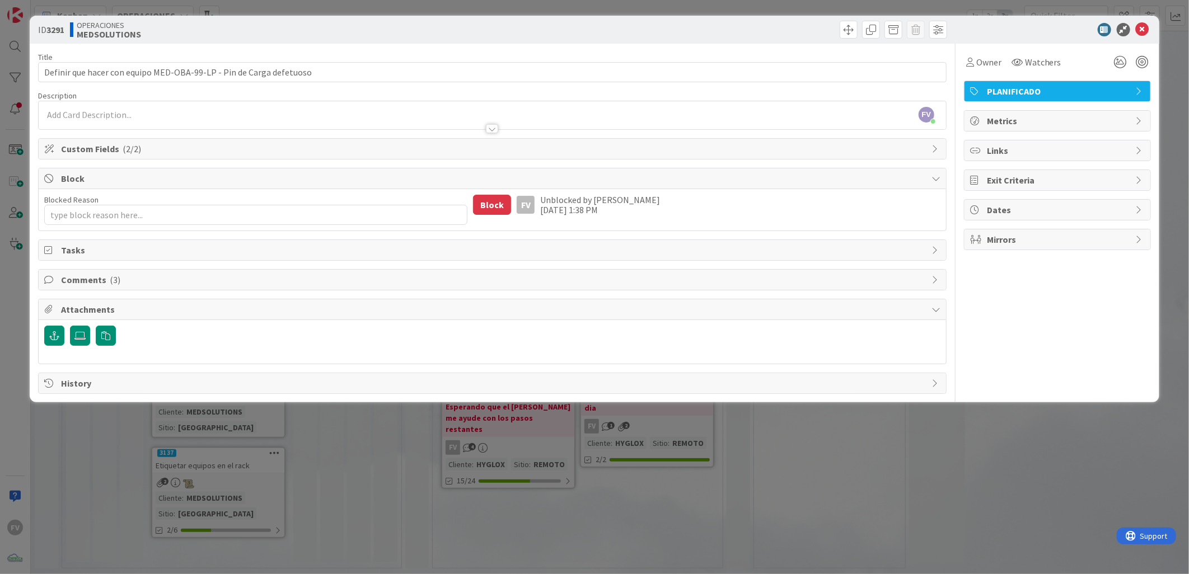  I want to click on span: Exit Criteria, so click(1058, 180).